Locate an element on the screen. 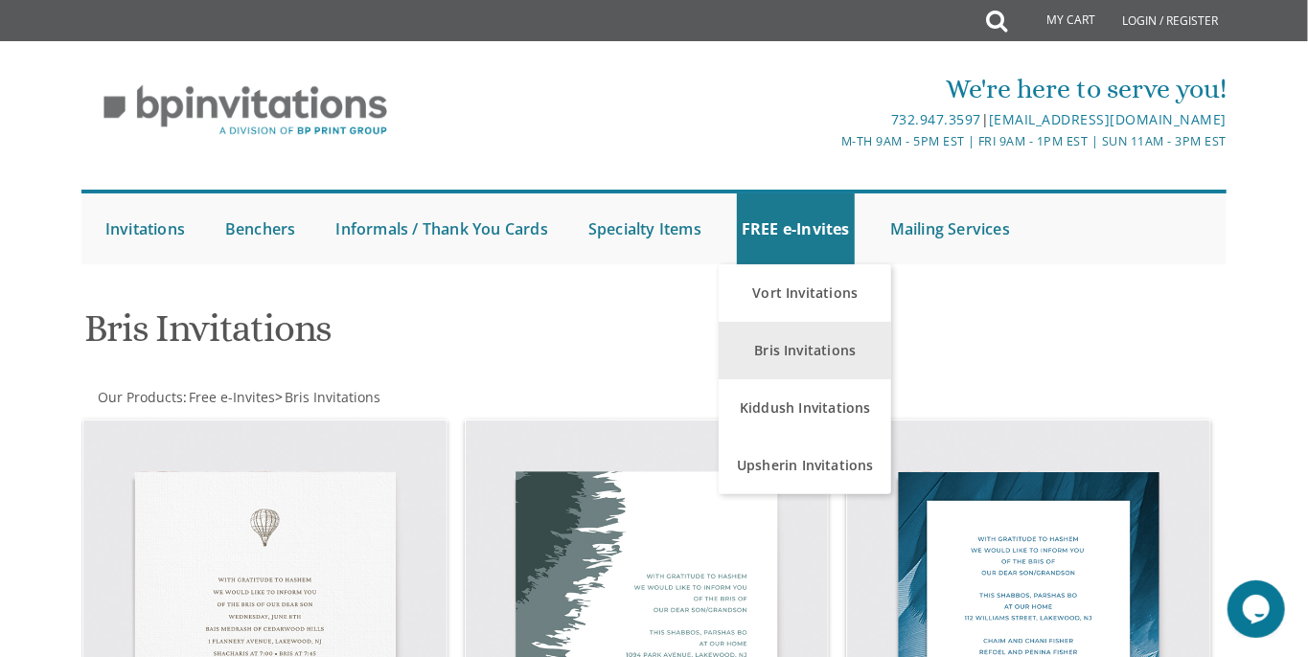 This screenshot has height=657, width=1308. h1: Bris Invitations is located at coordinates (460, 335).